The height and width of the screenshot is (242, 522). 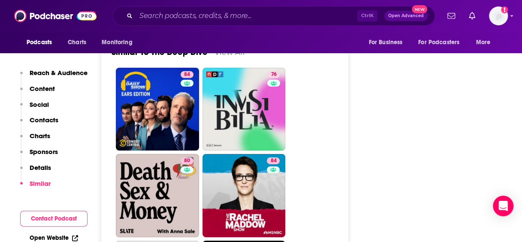 What do you see at coordinates (406, 16) in the screenshot?
I see `span: Open Advanced` at bounding box center [406, 16].